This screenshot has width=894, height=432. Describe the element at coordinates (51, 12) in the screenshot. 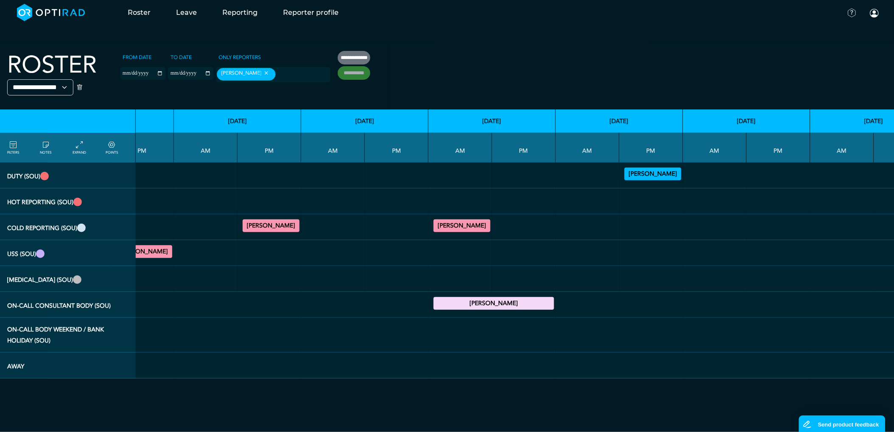

I see `img: brand-opti-rad-logos-blue-and-white-d2f68631ba2948856bd03f2d395fb146ddc8fb01b4b6e9315ea85fa773367...` at that location.